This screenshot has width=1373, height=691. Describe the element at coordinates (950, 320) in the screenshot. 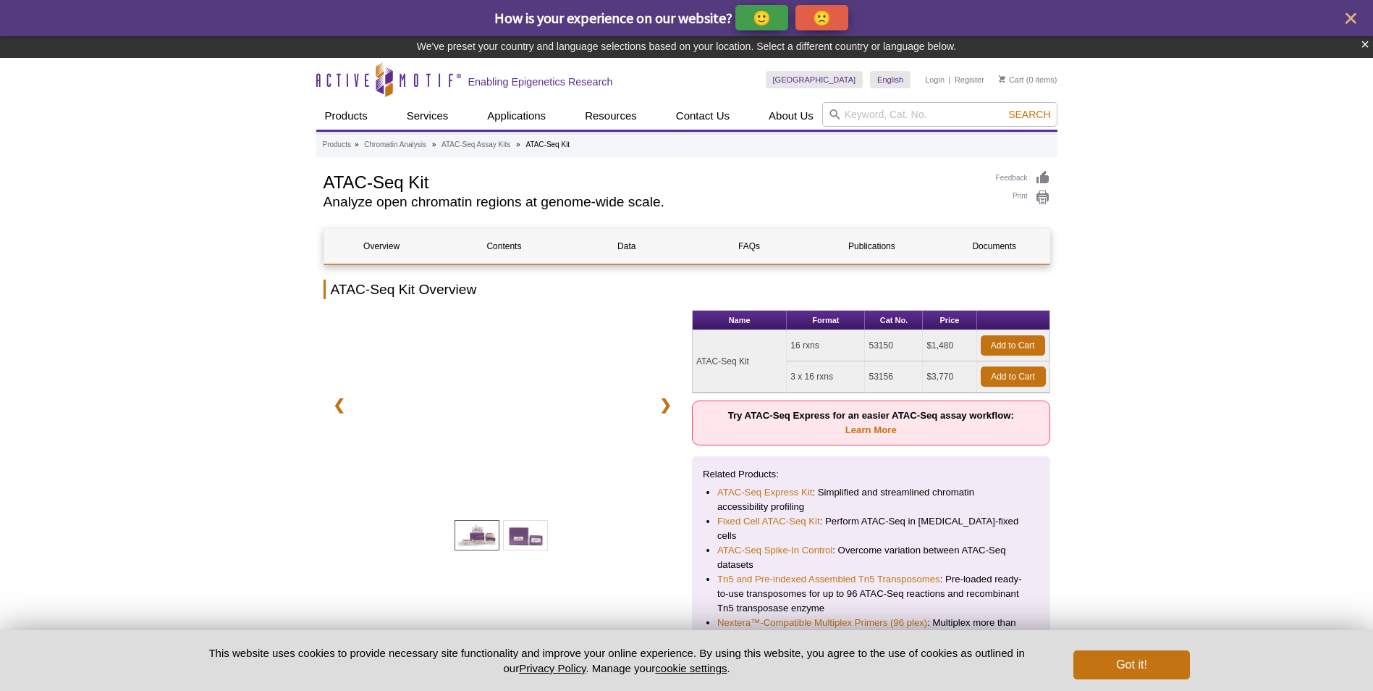

I see `th: Price` at that location.